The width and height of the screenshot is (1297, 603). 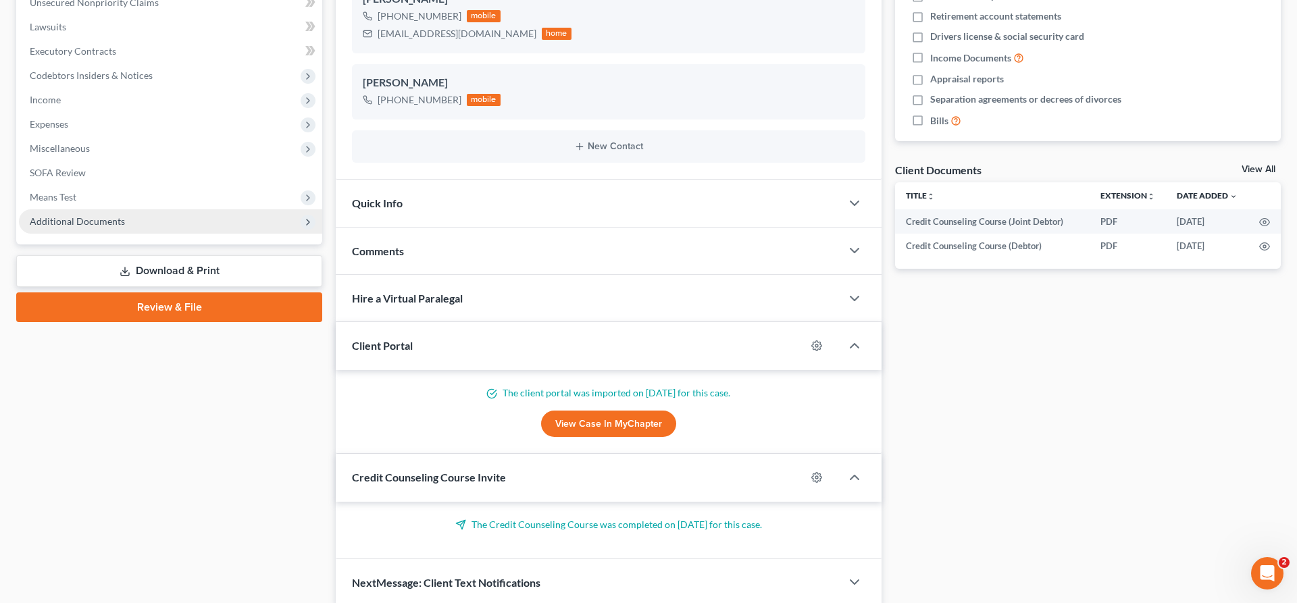 What do you see at coordinates (1008, 36) in the screenshot?
I see `span: Drivers license & social security card` at bounding box center [1008, 36].